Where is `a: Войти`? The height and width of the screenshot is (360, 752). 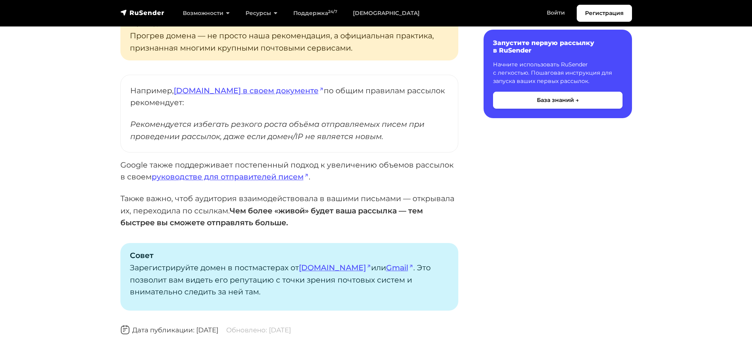
a: Войти is located at coordinates (556, 13).